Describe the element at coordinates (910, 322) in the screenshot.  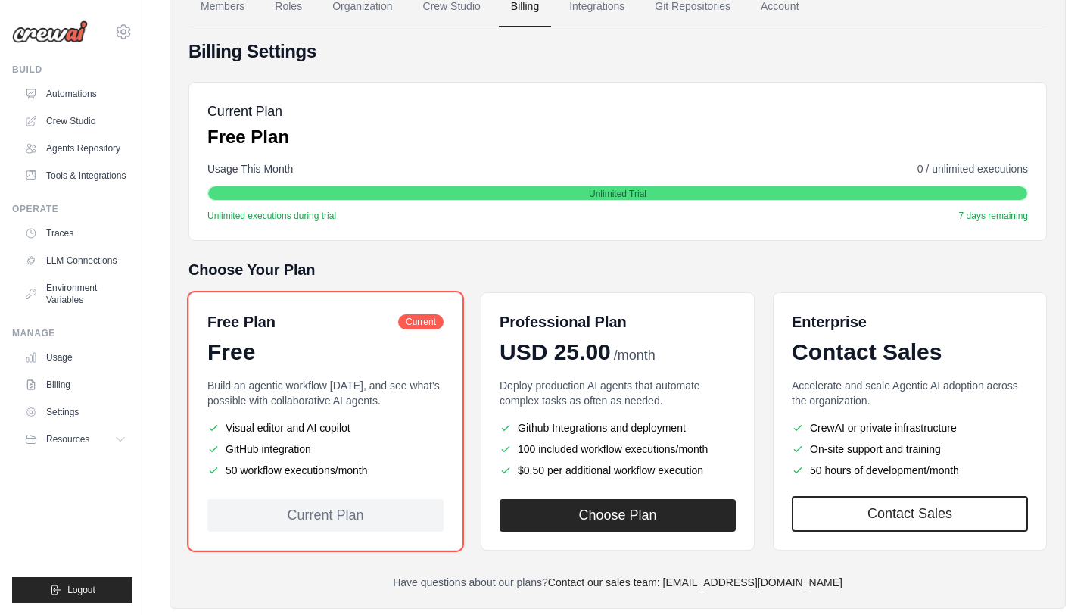
I see `h6: Enterprise` at that location.